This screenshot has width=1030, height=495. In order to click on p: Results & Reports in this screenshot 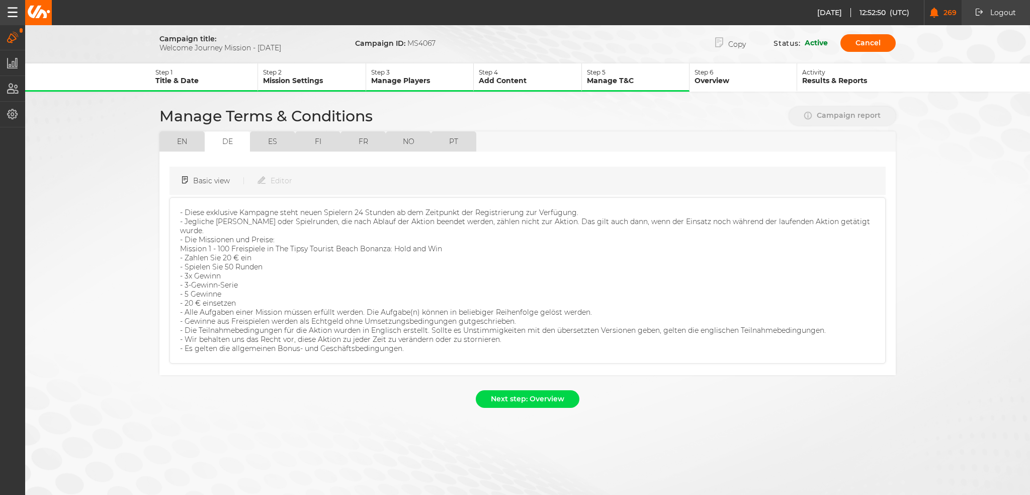, I will do `click(854, 81)`.